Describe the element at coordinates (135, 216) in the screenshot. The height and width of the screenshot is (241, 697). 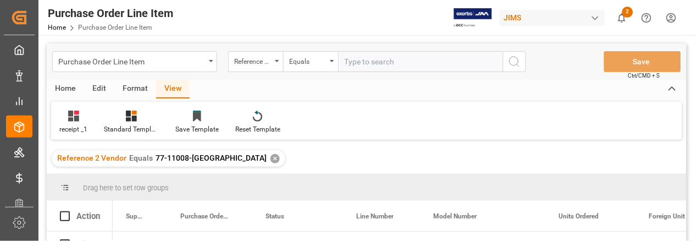
I see `span: Supplier Number` at that location.